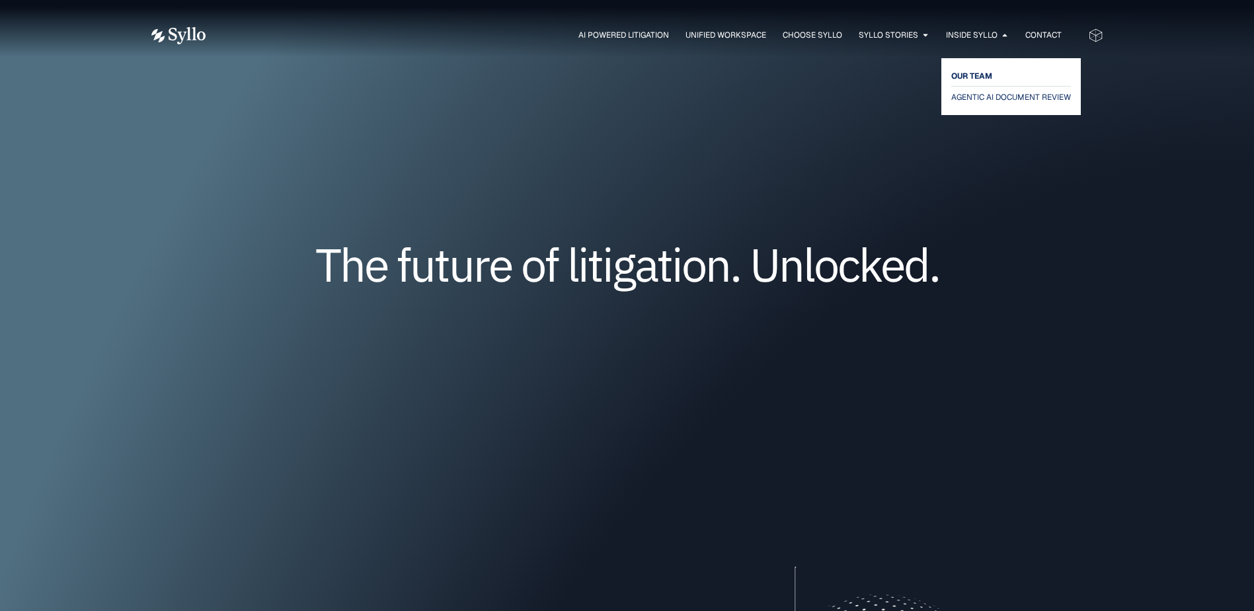 This screenshot has width=1254, height=611. I want to click on nav: Menu, so click(647, 35).